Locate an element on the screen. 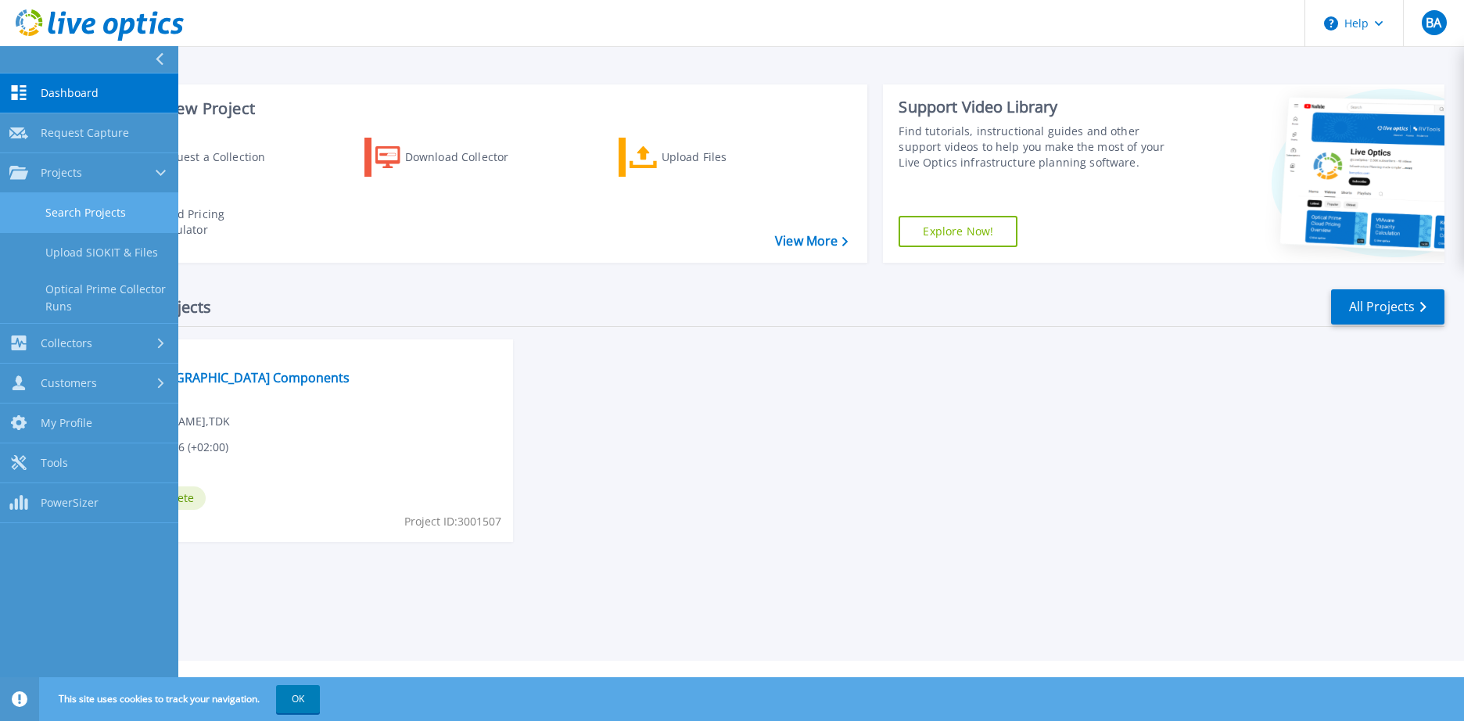 The height and width of the screenshot is (721, 1464). a: Request a Collection is located at coordinates (198, 157).